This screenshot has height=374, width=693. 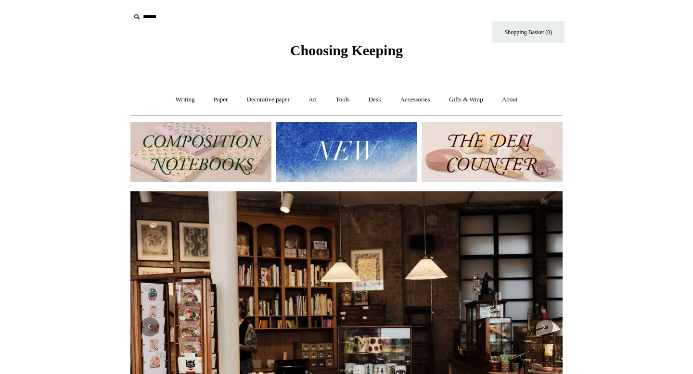 I want to click on button: Previous, so click(x=150, y=327).